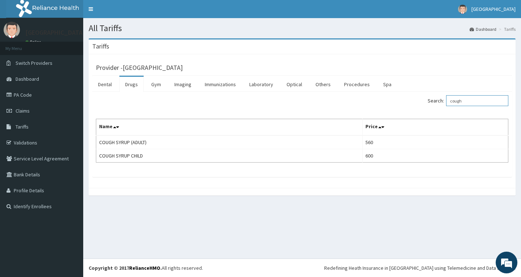 This screenshot has height=277, width=521. I want to click on a: Others, so click(323, 84).